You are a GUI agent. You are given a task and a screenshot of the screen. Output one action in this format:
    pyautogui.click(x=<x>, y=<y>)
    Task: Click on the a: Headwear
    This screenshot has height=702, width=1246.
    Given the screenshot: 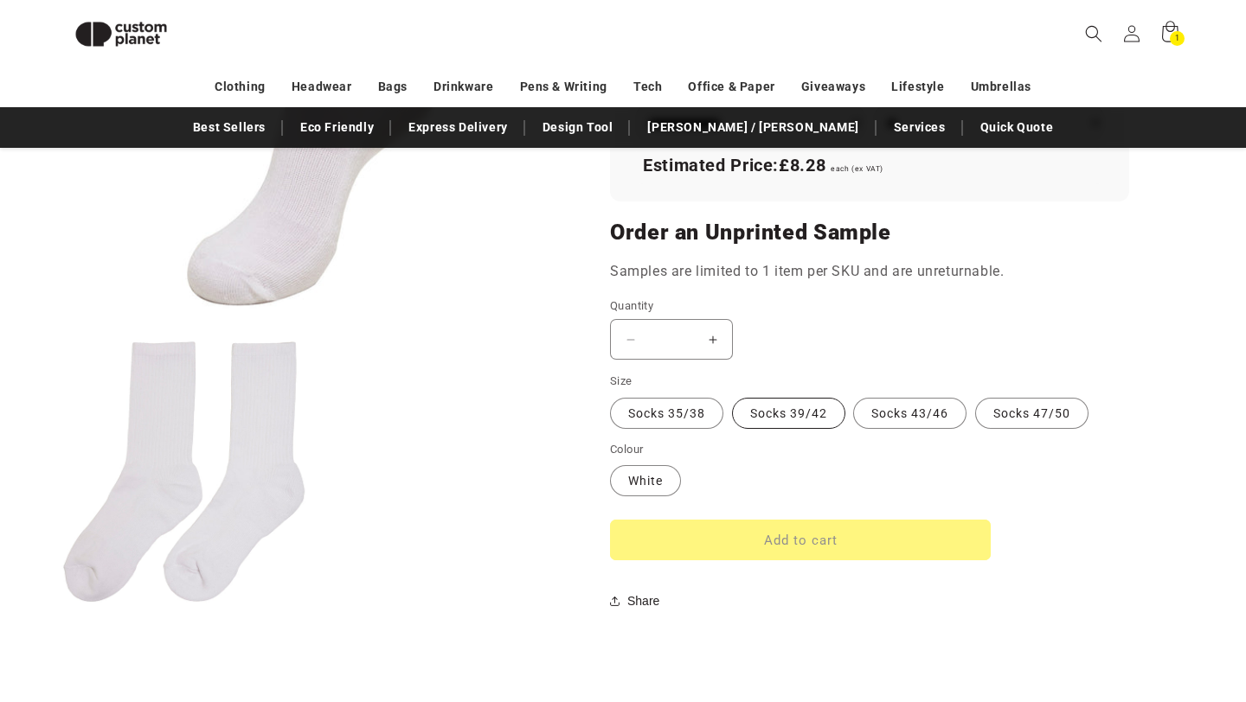 What is the action you would take?
    pyautogui.click(x=322, y=87)
    